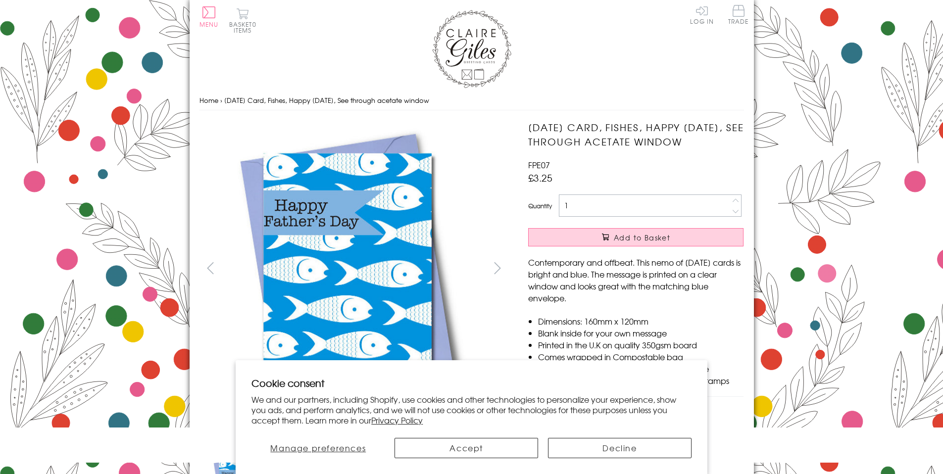 This screenshot has height=474, width=943. What do you see at coordinates (640, 357) in the screenshot?
I see `li: Comes wrapped in Compostable bag` at bounding box center [640, 357].